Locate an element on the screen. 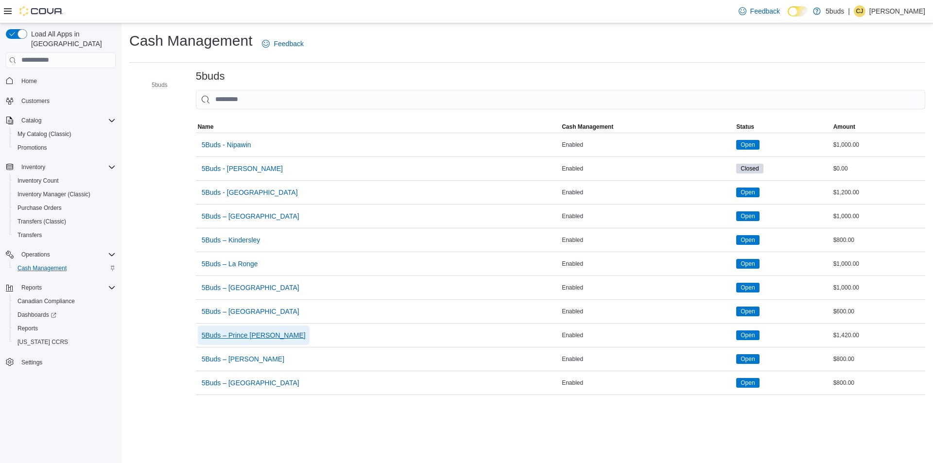 This screenshot has width=933, height=463. span: 5Buds - Nipawin is located at coordinates (227, 145).